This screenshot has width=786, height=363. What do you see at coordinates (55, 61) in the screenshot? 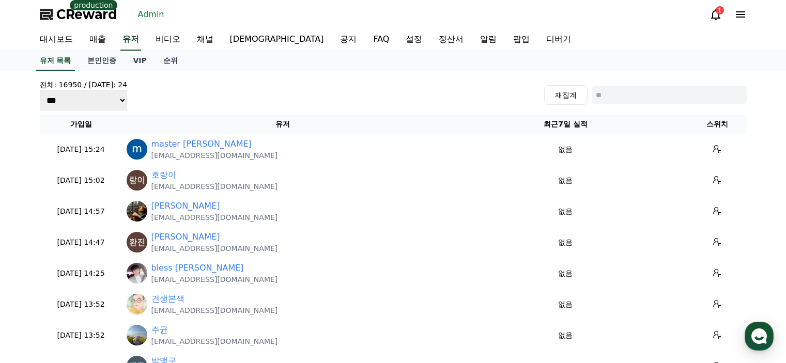
I see `a: 유저 목록` at bounding box center [55, 61].